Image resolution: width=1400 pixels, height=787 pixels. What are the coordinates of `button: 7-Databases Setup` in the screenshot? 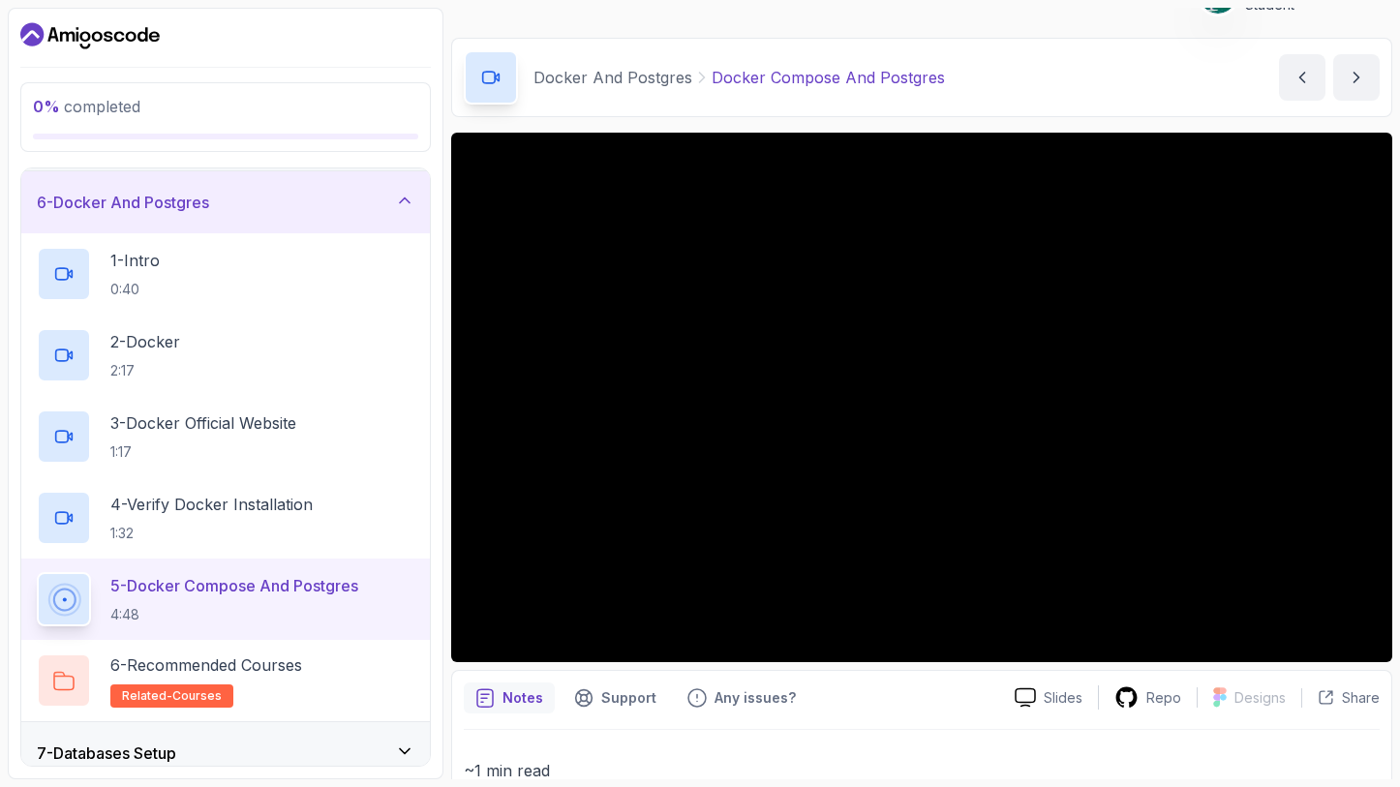 It's located at (226, 753).